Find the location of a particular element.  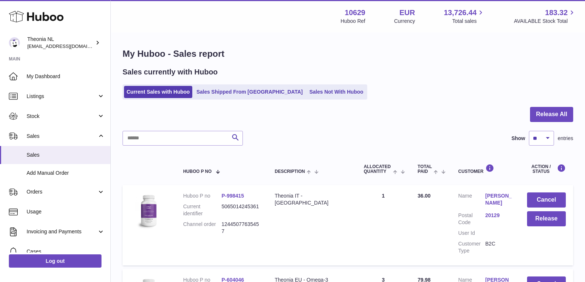

a: P-998415 is located at coordinates (232, 196).